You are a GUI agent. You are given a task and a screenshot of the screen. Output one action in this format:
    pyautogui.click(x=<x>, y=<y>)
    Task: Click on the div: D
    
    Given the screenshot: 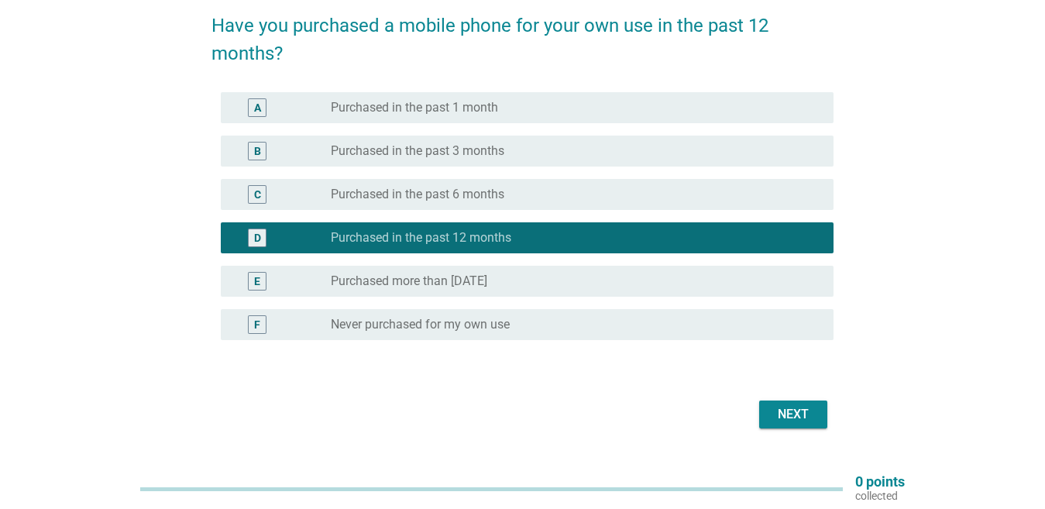 What is the action you would take?
    pyautogui.click(x=257, y=238)
    